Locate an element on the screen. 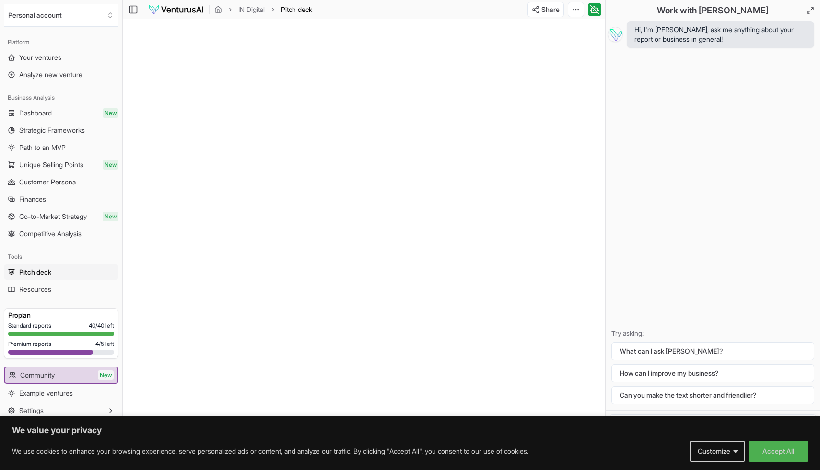 The height and width of the screenshot is (470, 820). a: Go-to-Market StrategyNew is located at coordinates (61, 217).